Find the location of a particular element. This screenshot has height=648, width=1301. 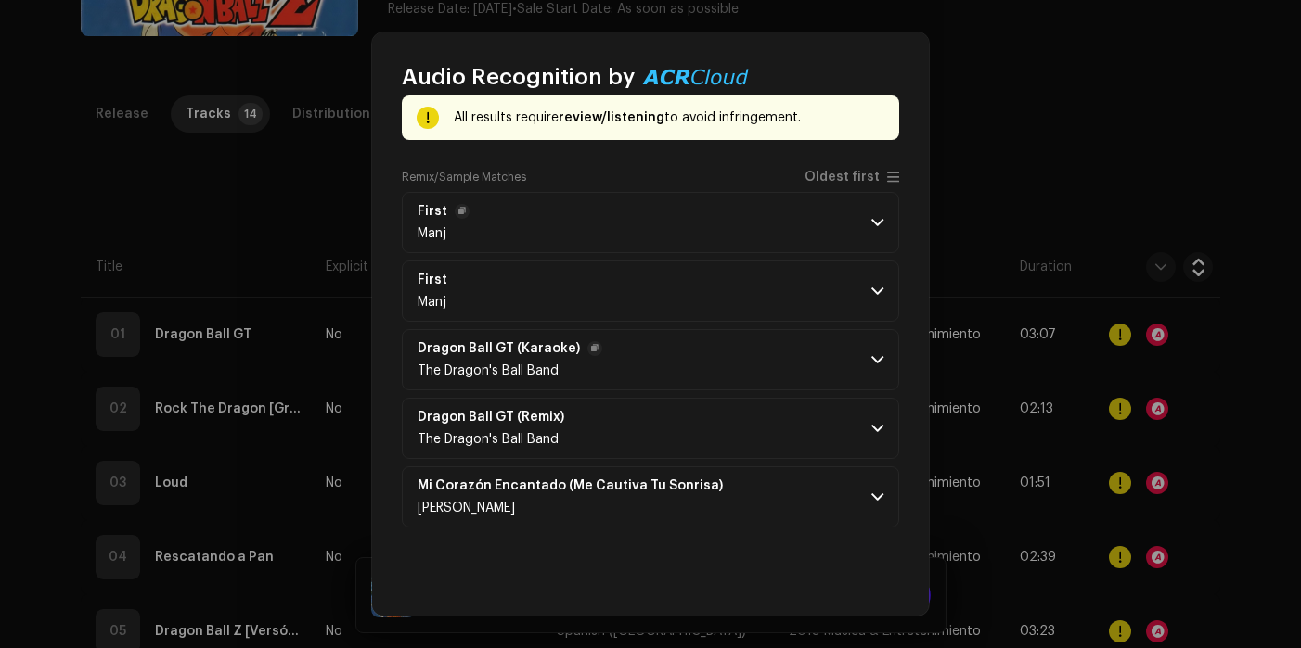

span: Dragon Ball GT (Karaoke) is located at coordinates (509, 349).